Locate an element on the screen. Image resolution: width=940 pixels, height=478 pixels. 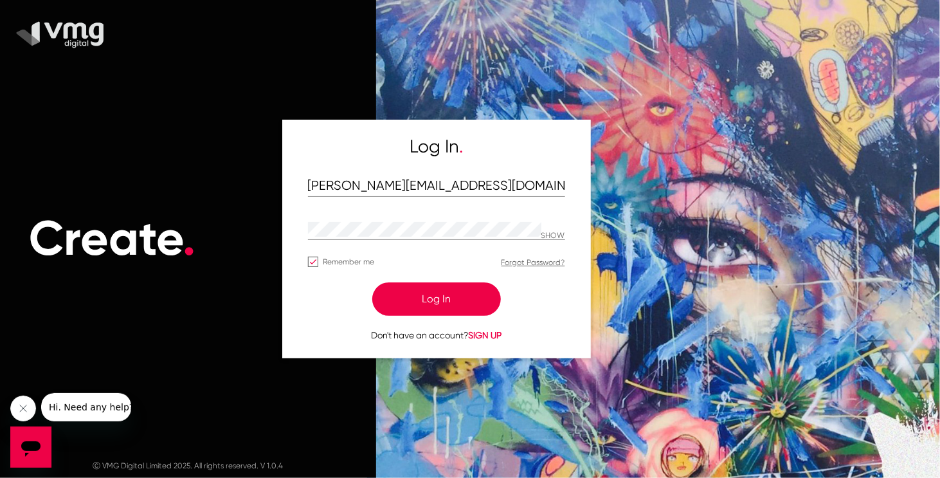
p: Don't have an account? is located at coordinates (437, 335).